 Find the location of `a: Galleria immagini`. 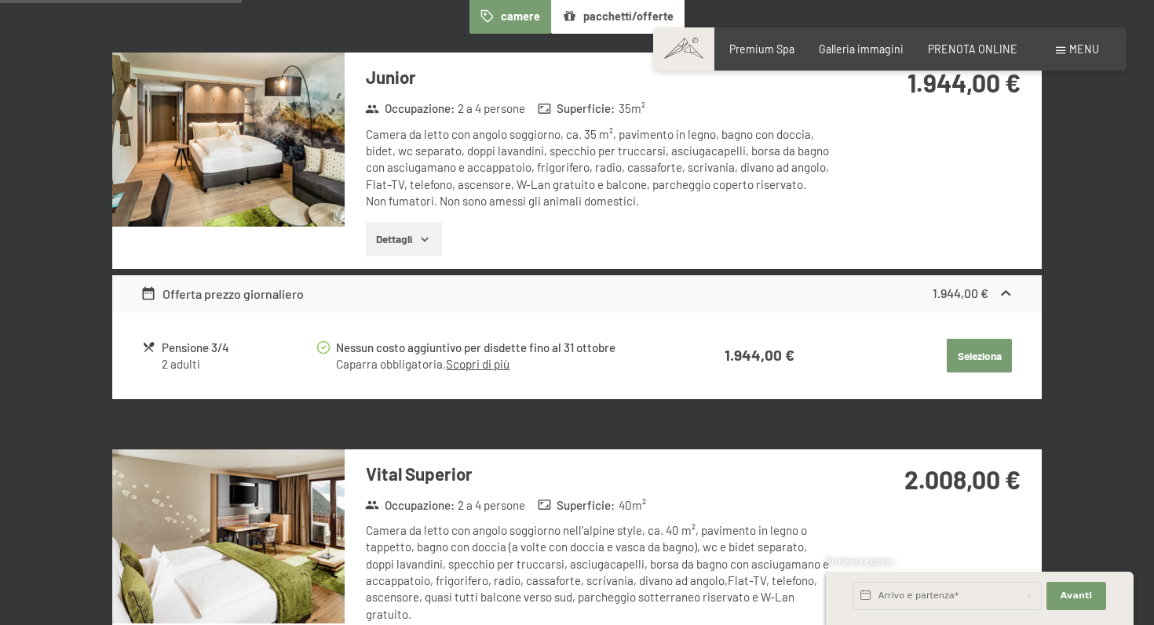

a: Galleria immagini is located at coordinates (861, 49).